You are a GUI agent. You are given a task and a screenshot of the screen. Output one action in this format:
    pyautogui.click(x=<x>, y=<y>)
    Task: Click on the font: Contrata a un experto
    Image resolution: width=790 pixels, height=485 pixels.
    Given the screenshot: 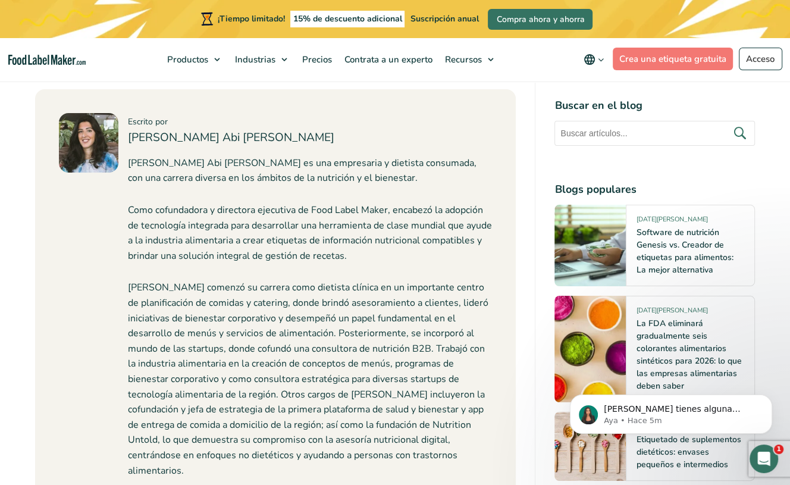 What is the action you would take?
    pyautogui.click(x=388, y=59)
    